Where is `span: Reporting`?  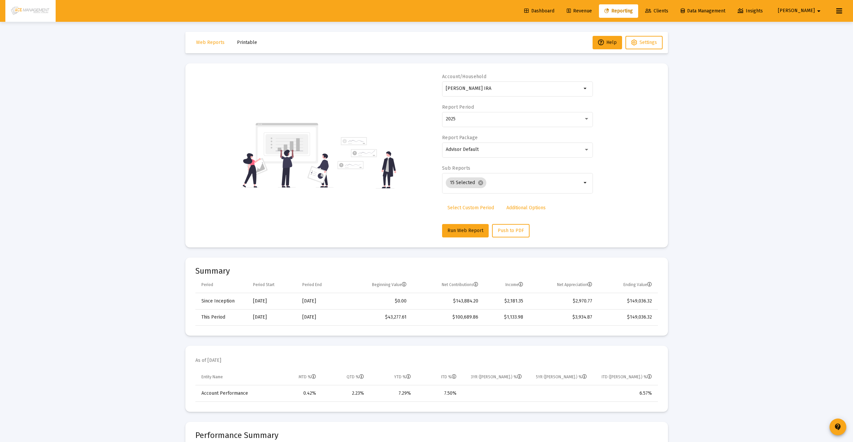
span: Reporting is located at coordinates (619, 11).